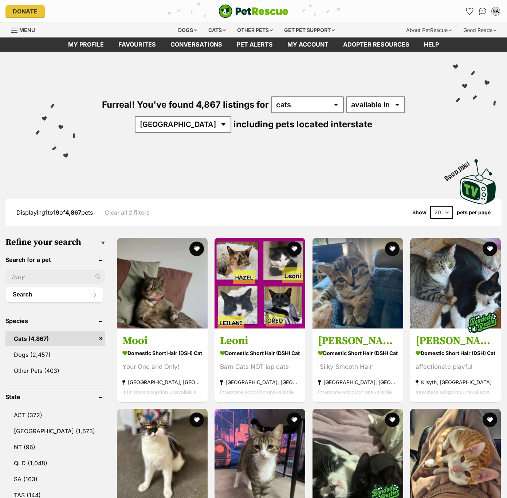 This screenshot has height=498, width=507. What do you see at coordinates (196, 44) in the screenshot?
I see `a: conversations` at bounding box center [196, 44].